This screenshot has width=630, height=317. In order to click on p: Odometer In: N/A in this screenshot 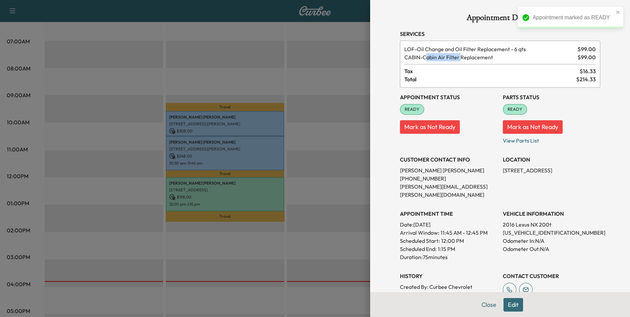, I will do `click(552, 241)`.